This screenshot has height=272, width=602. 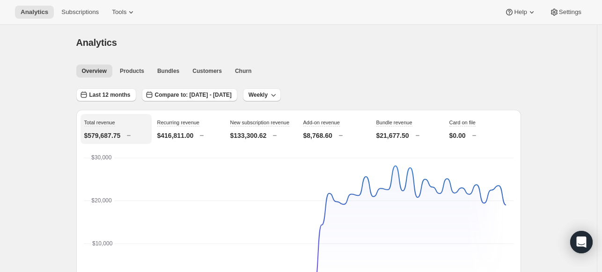 What do you see at coordinates (178, 123) in the screenshot?
I see `span: Recurring revenue` at bounding box center [178, 123].